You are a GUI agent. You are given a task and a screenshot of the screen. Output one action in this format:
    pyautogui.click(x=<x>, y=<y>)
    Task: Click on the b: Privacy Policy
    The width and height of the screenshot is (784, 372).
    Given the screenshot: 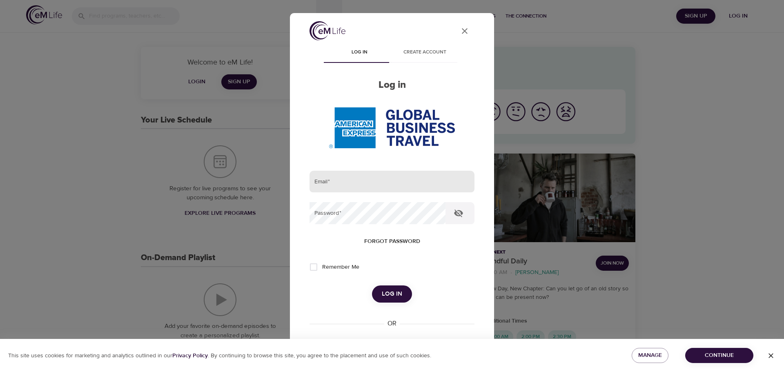 What is the action you would take?
    pyautogui.click(x=190, y=356)
    